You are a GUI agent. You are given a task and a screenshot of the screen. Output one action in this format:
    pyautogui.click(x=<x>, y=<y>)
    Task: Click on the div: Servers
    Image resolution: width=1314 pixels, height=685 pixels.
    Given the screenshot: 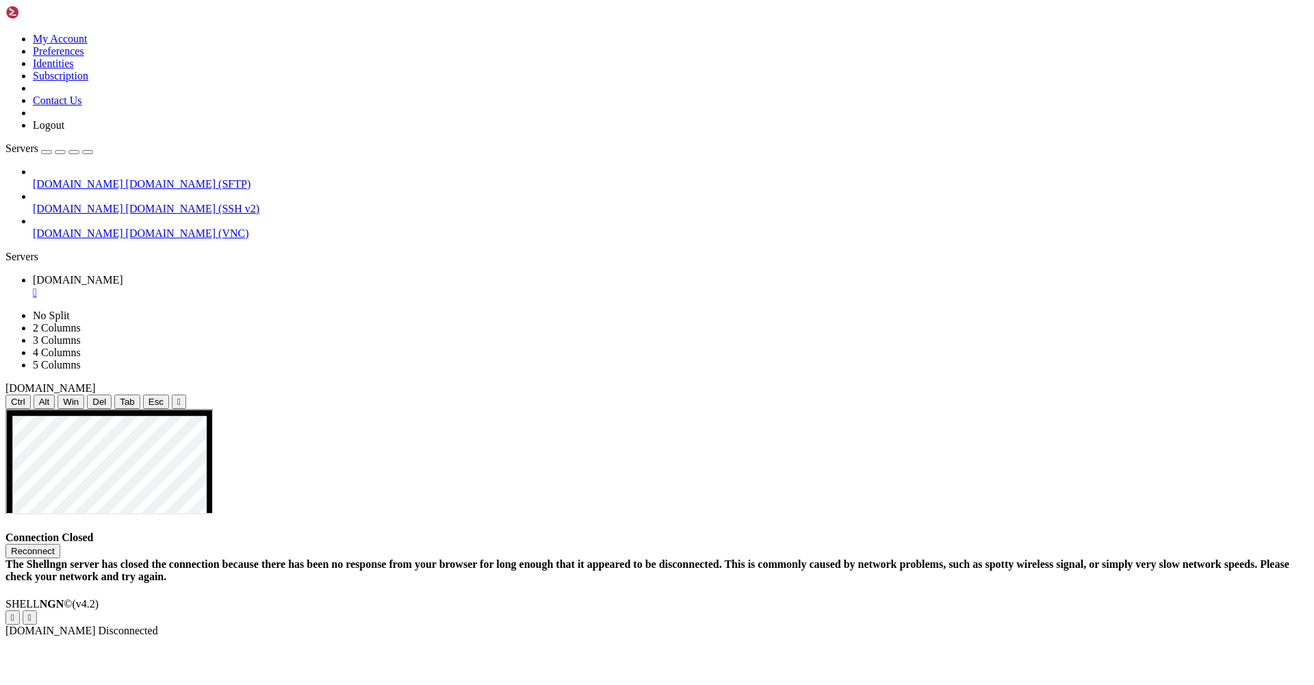 What is the action you would take?
    pyautogui.click(x=657, y=257)
    